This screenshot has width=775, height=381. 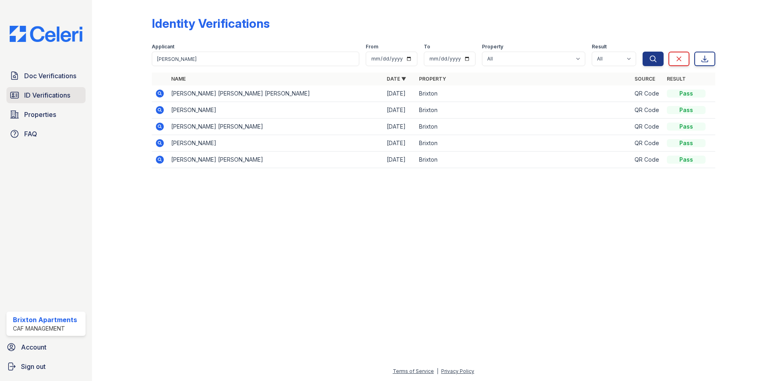 I want to click on label: Result, so click(x=599, y=47).